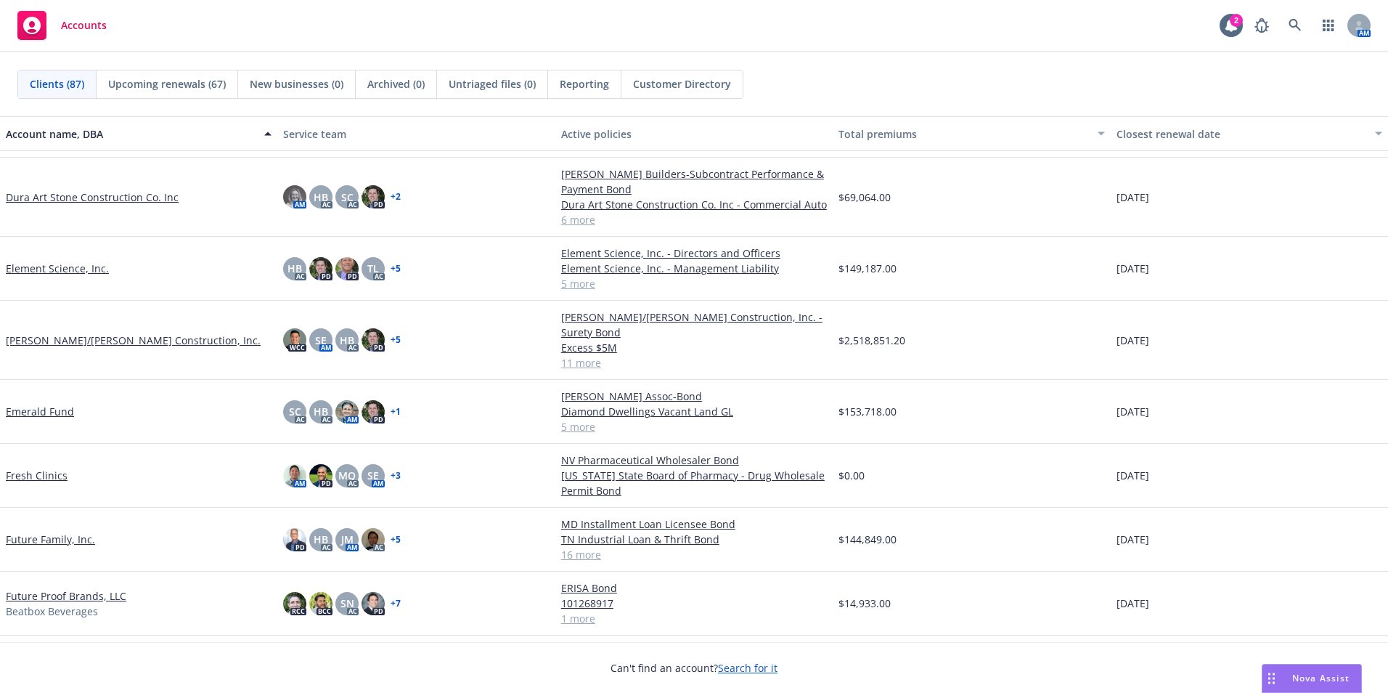 This screenshot has width=1388, height=693. What do you see at coordinates (584, 83) in the screenshot?
I see `span: Reporting` at bounding box center [584, 83].